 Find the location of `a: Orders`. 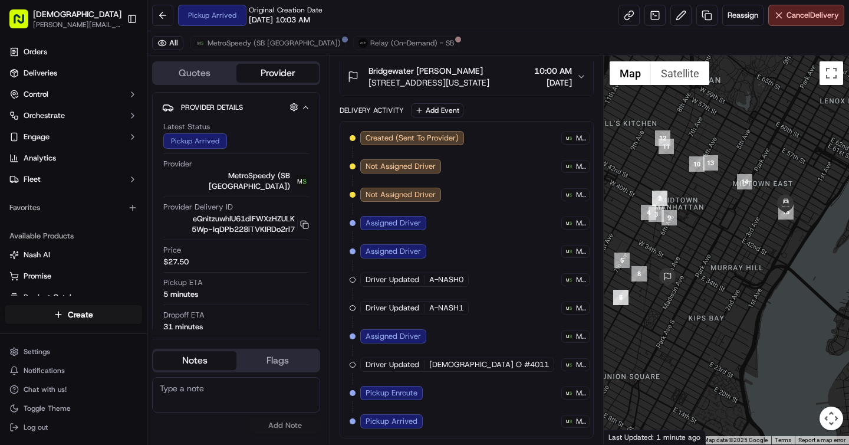

a: Orders is located at coordinates (73, 52).